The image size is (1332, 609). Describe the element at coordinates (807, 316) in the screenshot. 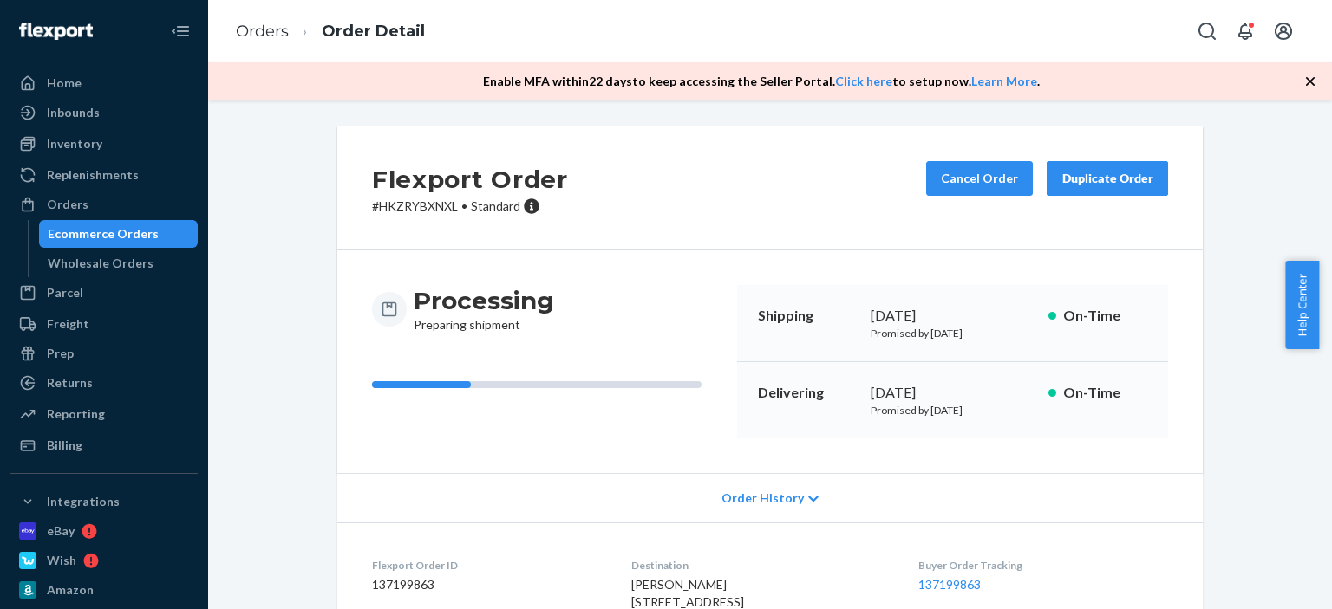

I see `p: Shipping` at that location.